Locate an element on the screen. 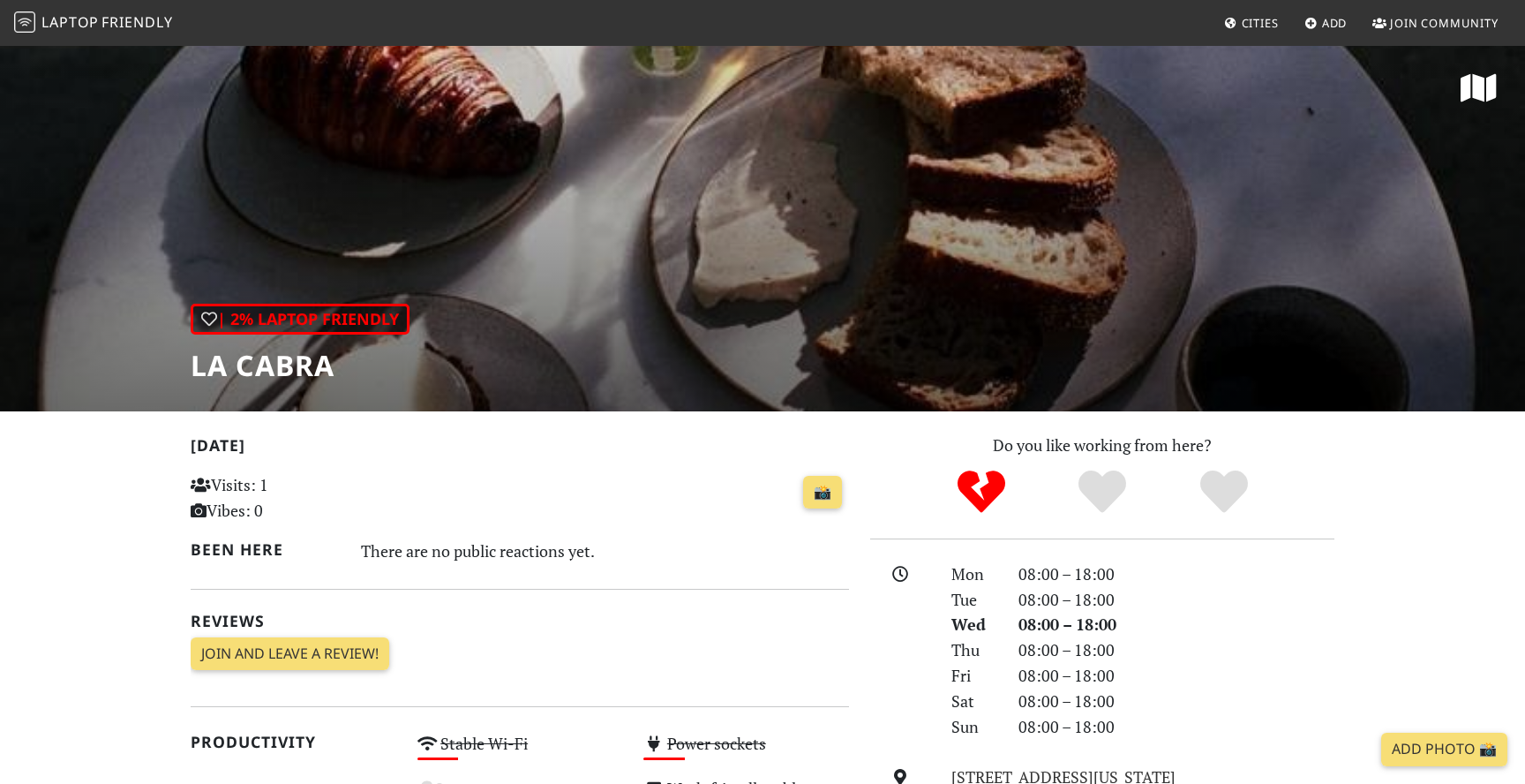  s: Power sockets is located at coordinates (716, 743).